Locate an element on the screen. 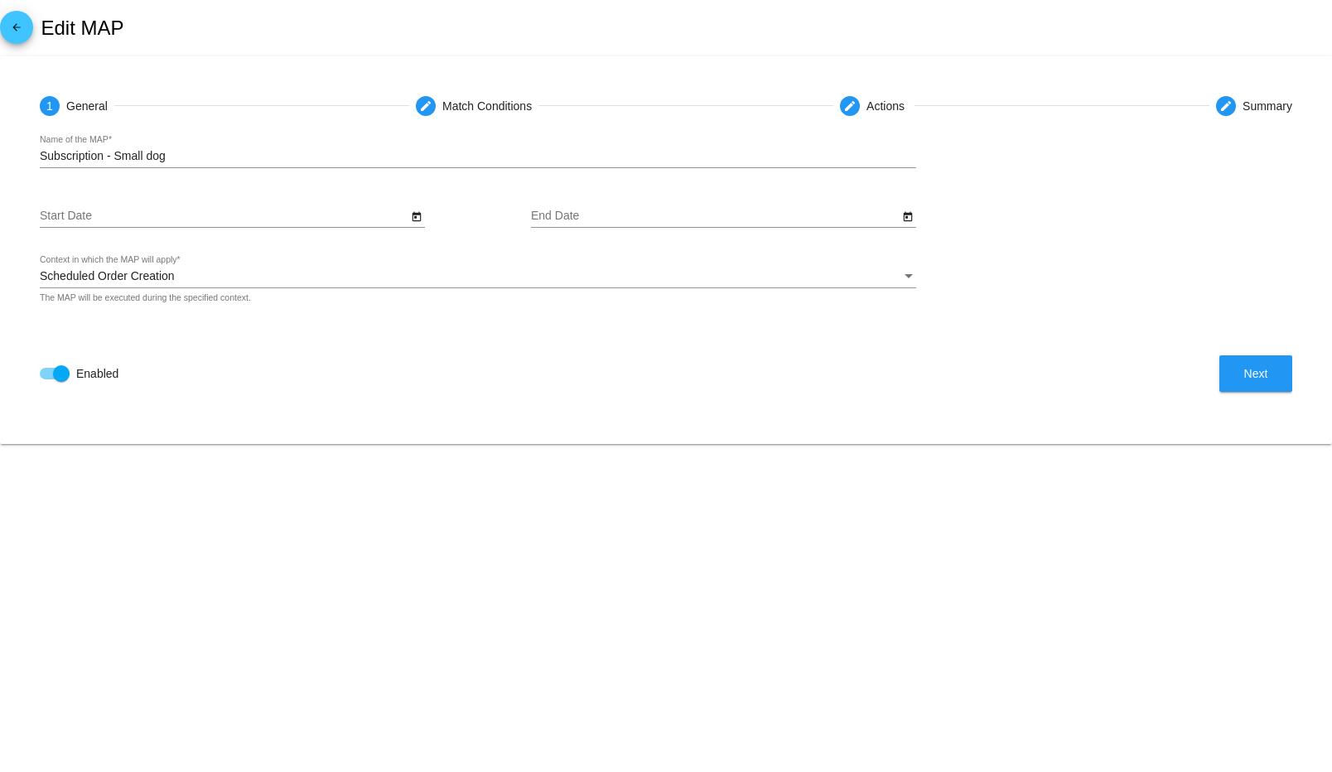  div: Match Conditions is located at coordinates (487, 106).